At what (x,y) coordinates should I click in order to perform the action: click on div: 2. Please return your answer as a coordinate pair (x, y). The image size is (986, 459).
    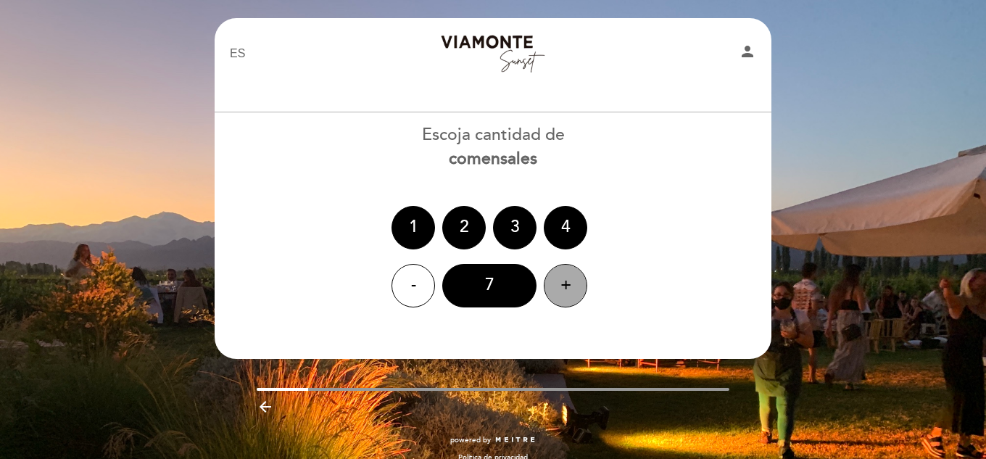
    Looking at the image, I should click on (464, 228).